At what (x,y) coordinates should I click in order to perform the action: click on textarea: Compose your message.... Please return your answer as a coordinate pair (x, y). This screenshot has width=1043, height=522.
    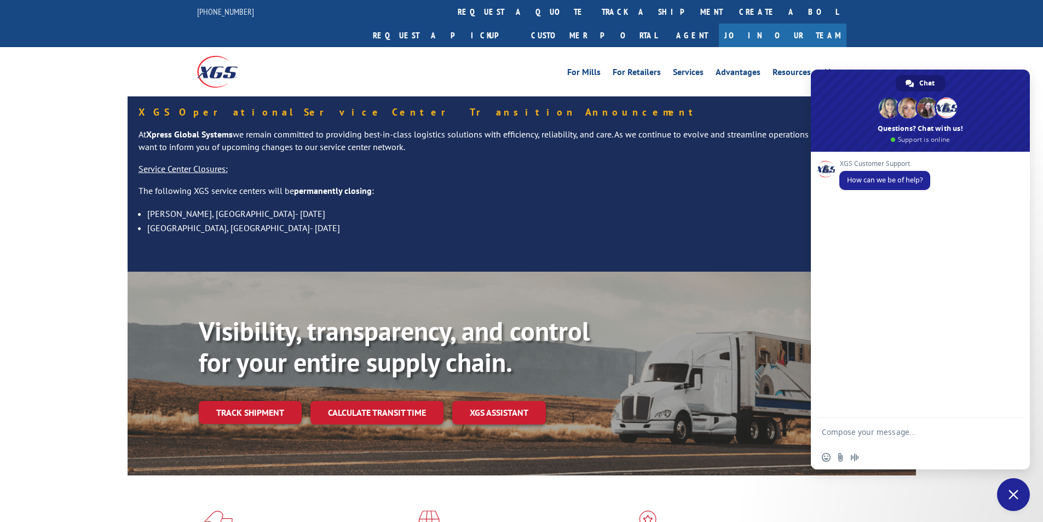
    Looking at the image, I should click on (909, 431).